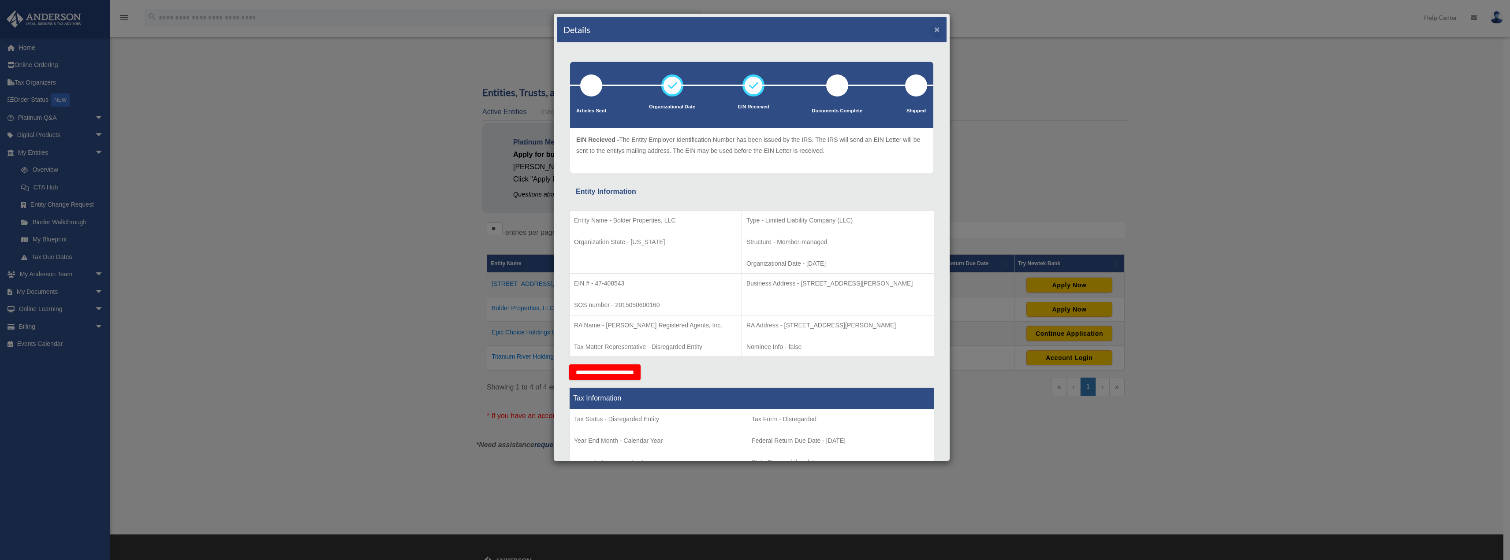 This screenshot has width=1510, height=560. What do you see at coordinates (840, 419) in the screenshot?
I see `p: Tax Form - Disregarded` at bounding box center [840, 419].